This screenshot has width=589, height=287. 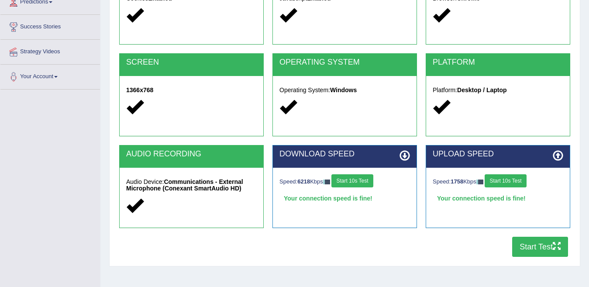 What do you see at coordinates (345, 62) in the screenshot?
I see `h2: OPERATING SYSTEM` at bounding box center [345, 62].